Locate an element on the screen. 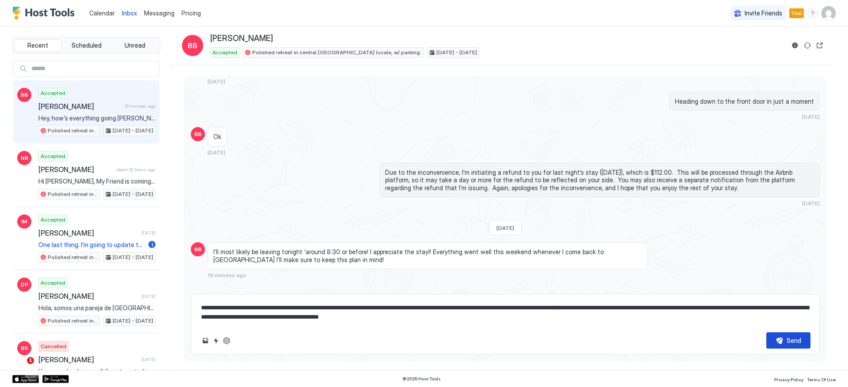  span: Privacy Policy is located at coordinates (788, 380).